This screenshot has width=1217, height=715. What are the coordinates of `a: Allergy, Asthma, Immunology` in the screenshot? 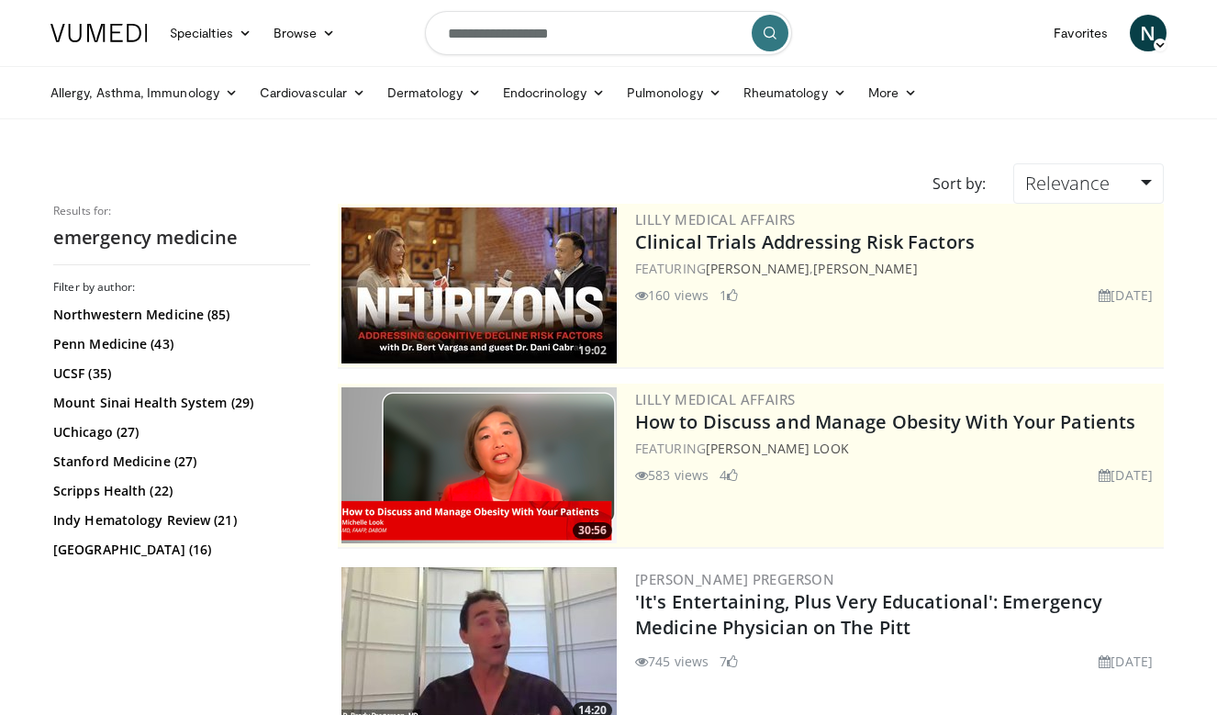 It's located at (144, 93).